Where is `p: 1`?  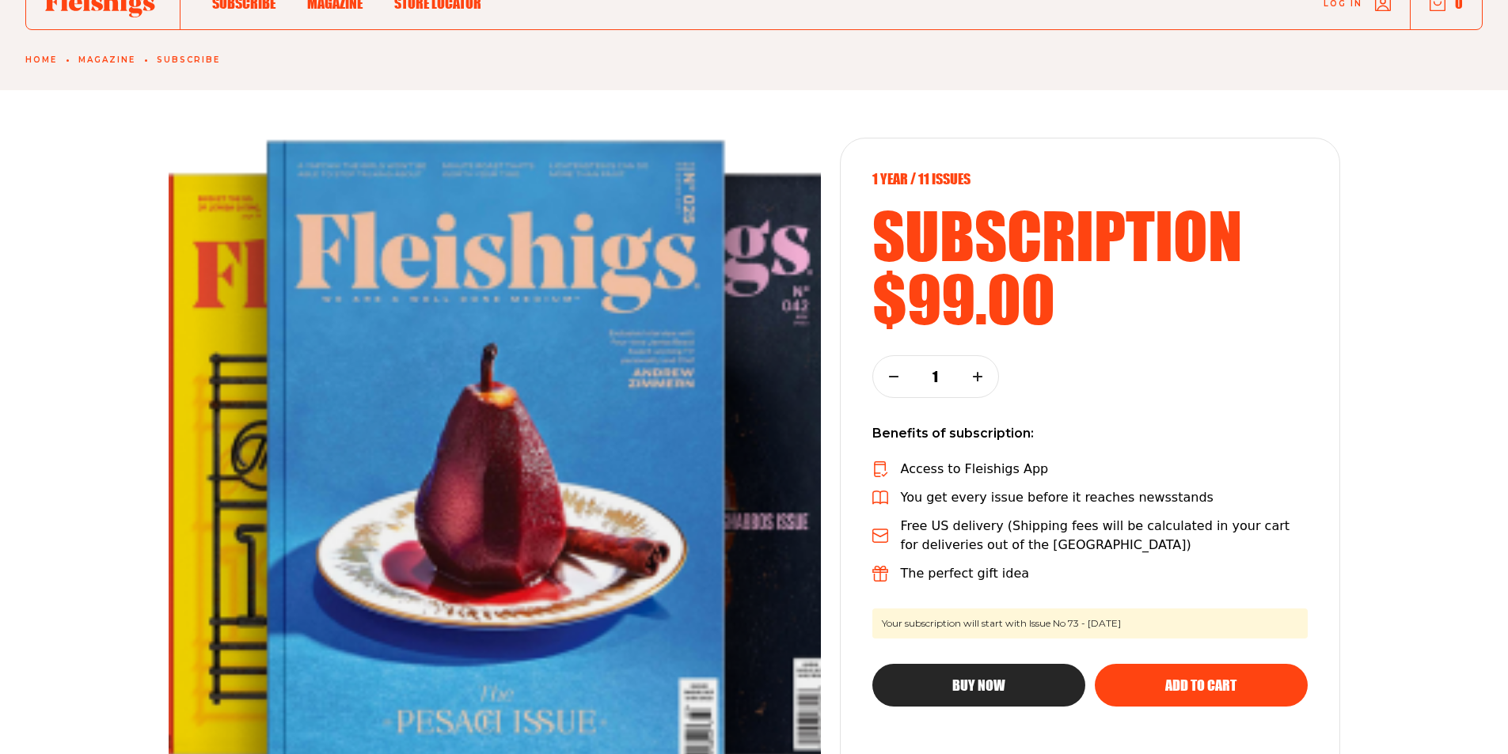
p: 1 is located at coordinates (936, 377).